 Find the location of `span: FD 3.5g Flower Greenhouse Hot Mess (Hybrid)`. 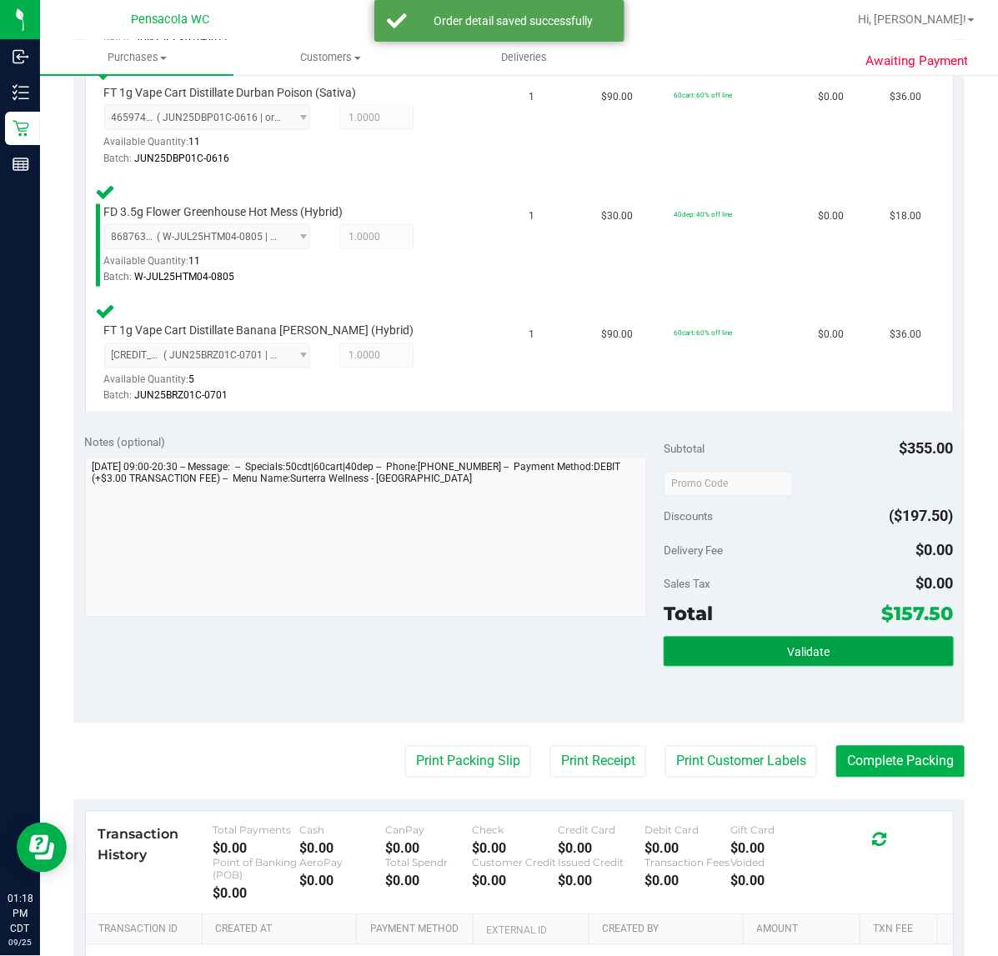

span: FD 3.5g Flower Greenhouse Hot Mess (Hybrid) is located at coordinates (223, 212).